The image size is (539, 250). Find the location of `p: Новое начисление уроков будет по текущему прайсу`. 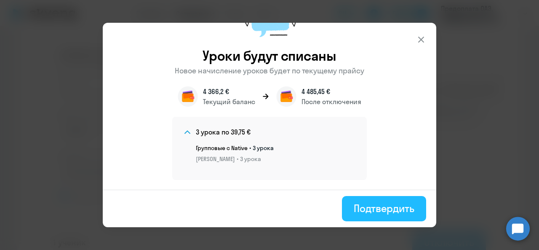

p: Новое начисление уроков будет по текущему прайсу is located at coordinates (269, 71).